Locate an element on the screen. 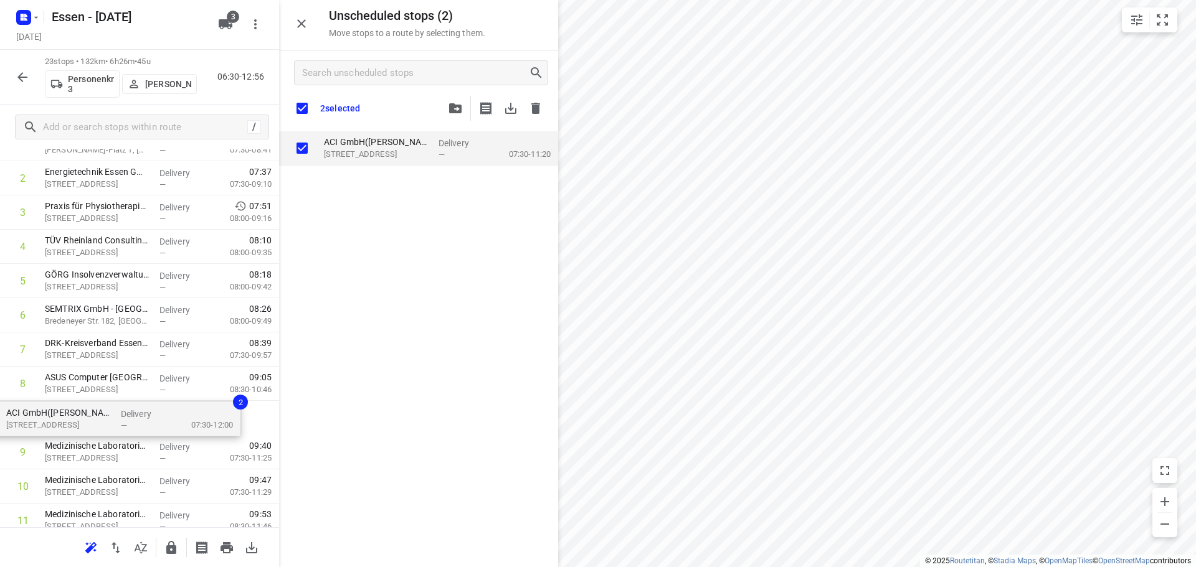  h5: Project date is located at coordinates (29, 36).